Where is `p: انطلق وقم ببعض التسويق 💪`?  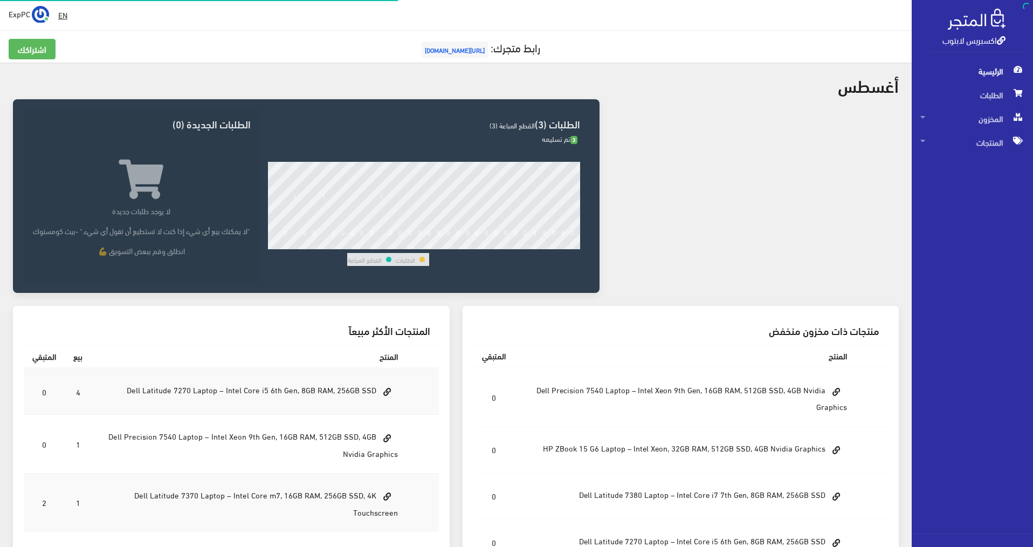 p: انطلق وقم ببعض التسويق 💪 is located at coordinates (141, 250).